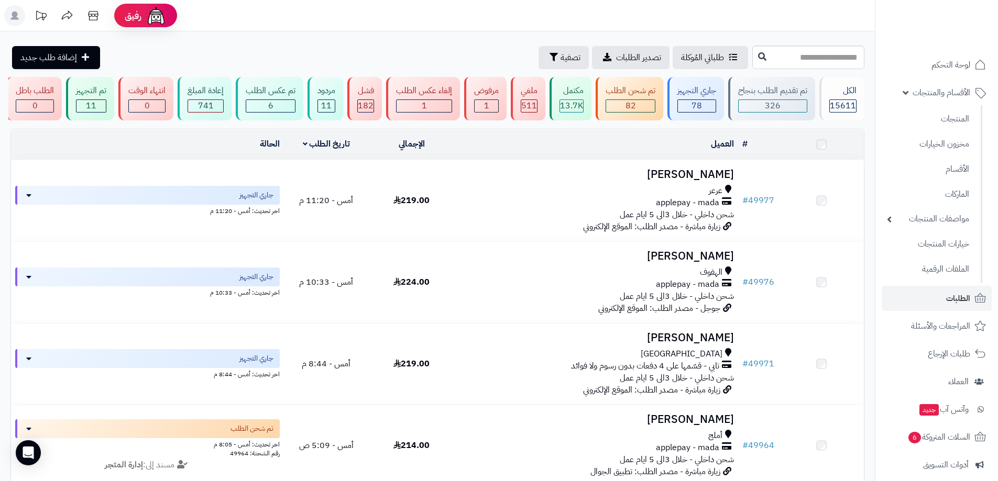 This screenshot has height=481, width=998. I want to click on a: تحديثات المنصة, so click(41, 17).